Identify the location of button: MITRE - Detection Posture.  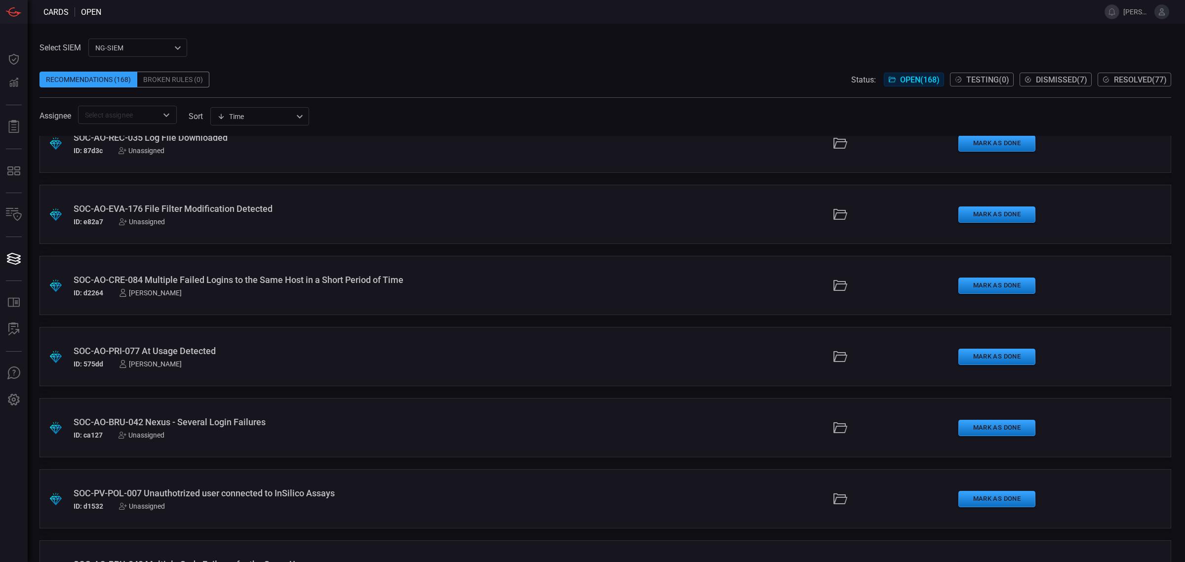
(14, 171).